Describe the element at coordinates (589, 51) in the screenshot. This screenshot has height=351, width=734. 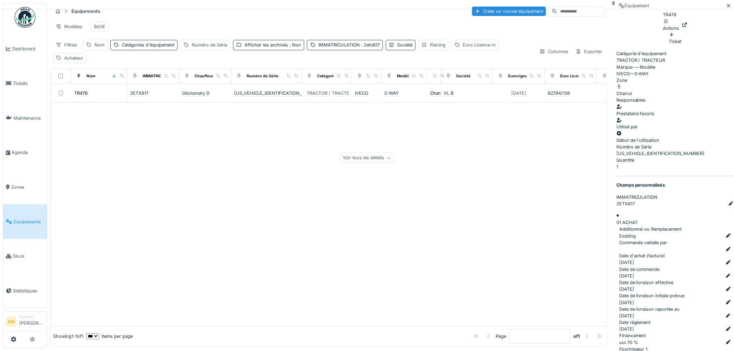
I see `div: Exporter` at that location.